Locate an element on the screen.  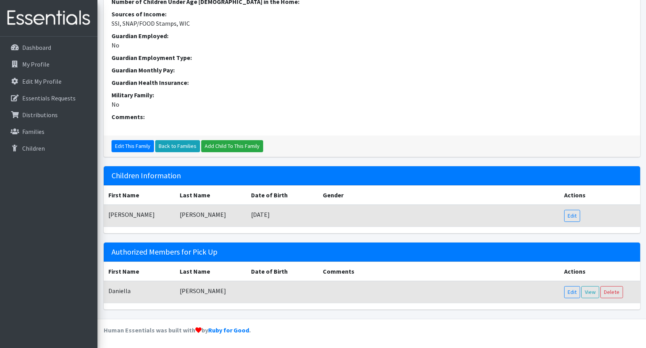
p: My Profile is located at coordinates (36, 64).